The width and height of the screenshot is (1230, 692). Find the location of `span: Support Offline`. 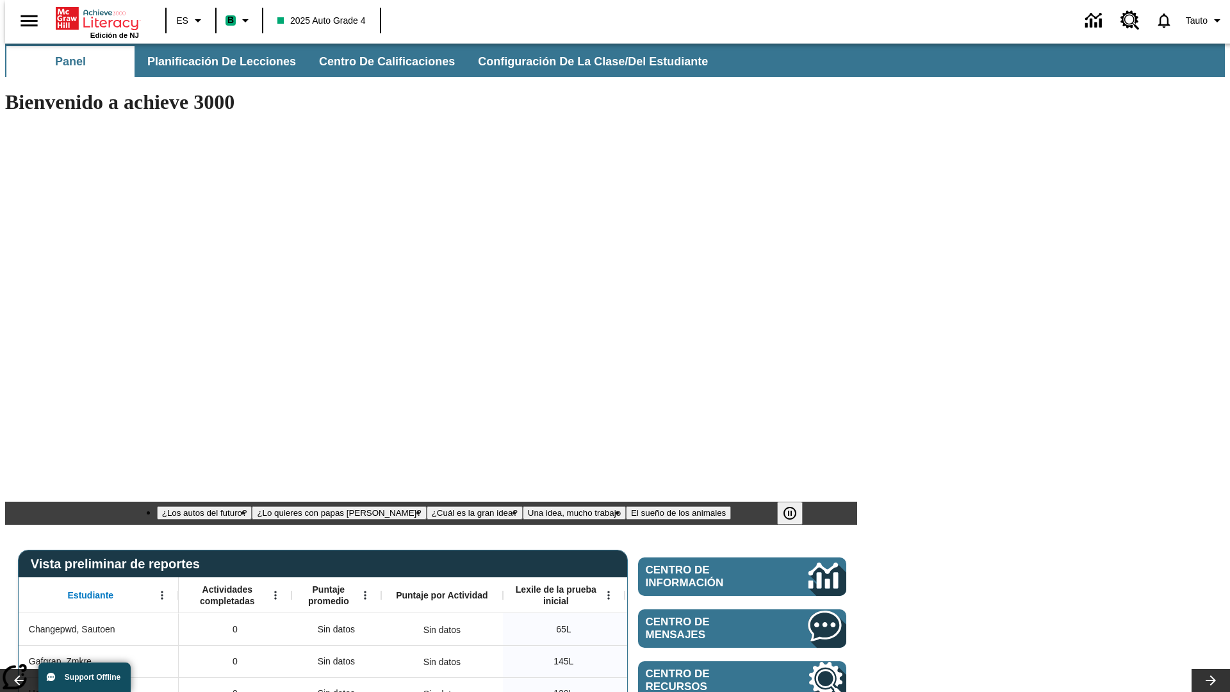

span: Support Offline is located at coordinates (92, 677).